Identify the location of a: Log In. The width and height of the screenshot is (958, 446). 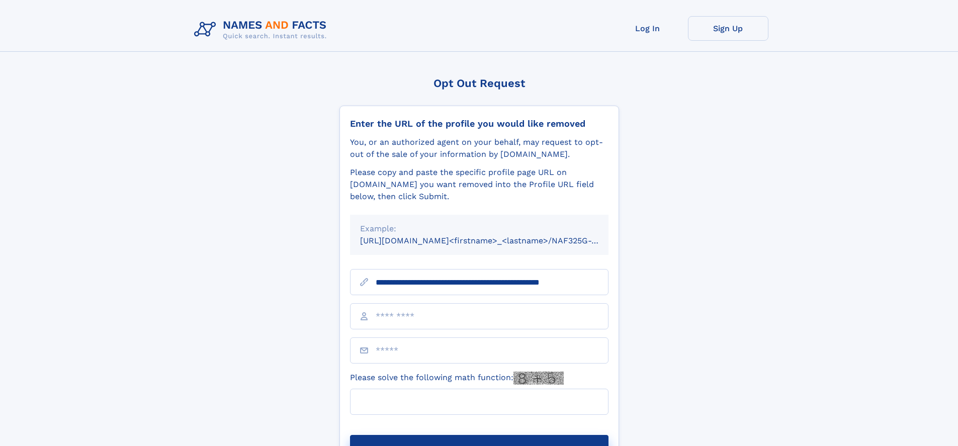
(648, 28).